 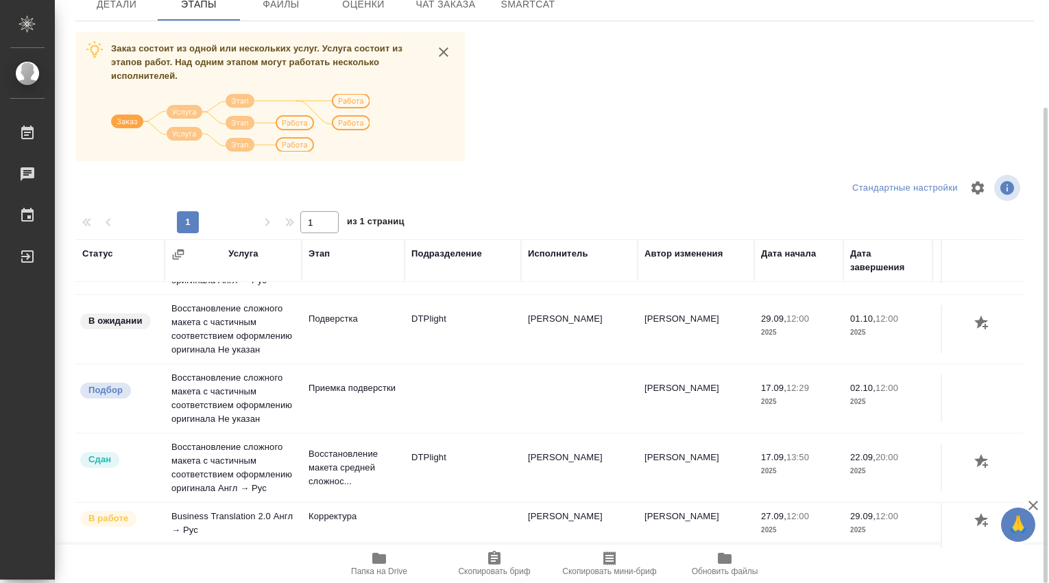 I want to click on p: Сдан, so click(x=99, y=459).